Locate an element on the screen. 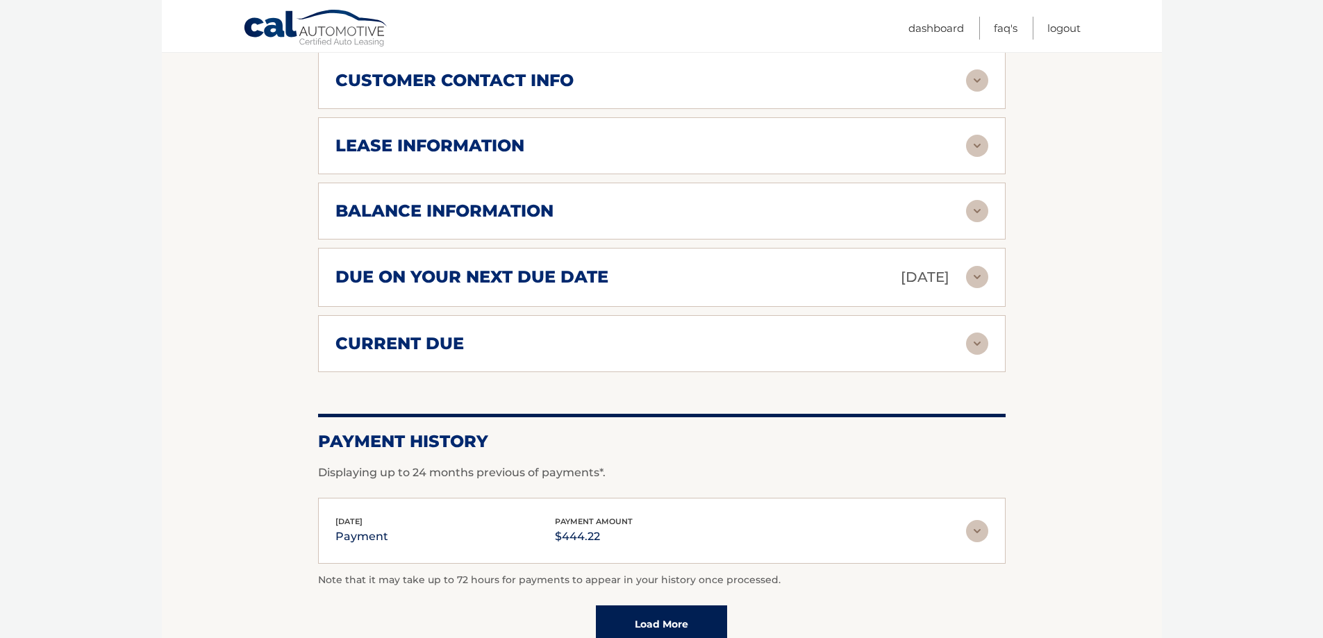  p: payment is located at coordinates (362, 537).